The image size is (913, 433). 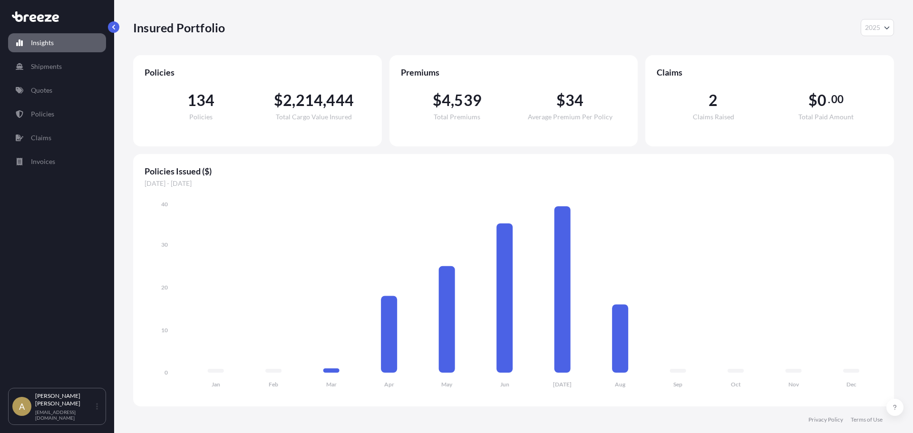 What do you see at coordinates (41, 90) in the screenshot?
I see `p: Quotes` at bounding box center [41, 90].